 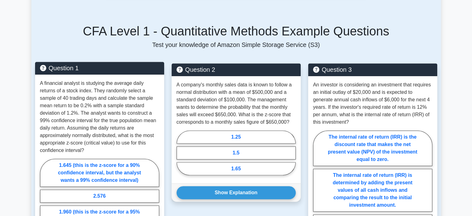 I want to click on label: 1.5, so click(x=236, y=153).